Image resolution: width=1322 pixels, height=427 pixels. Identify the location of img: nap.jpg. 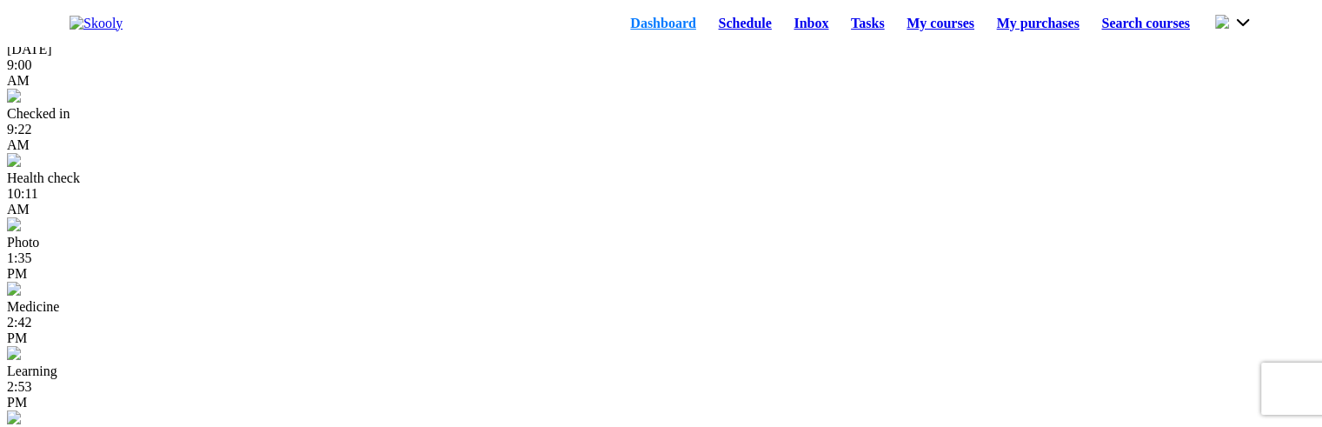
(14, 417).